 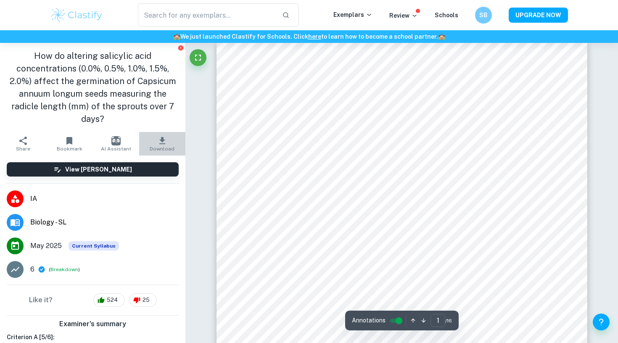 What do you see at coordinates (94, 246) in the screenshot?
I see `span: Current Syllabus` at bounding box center [94, 246].